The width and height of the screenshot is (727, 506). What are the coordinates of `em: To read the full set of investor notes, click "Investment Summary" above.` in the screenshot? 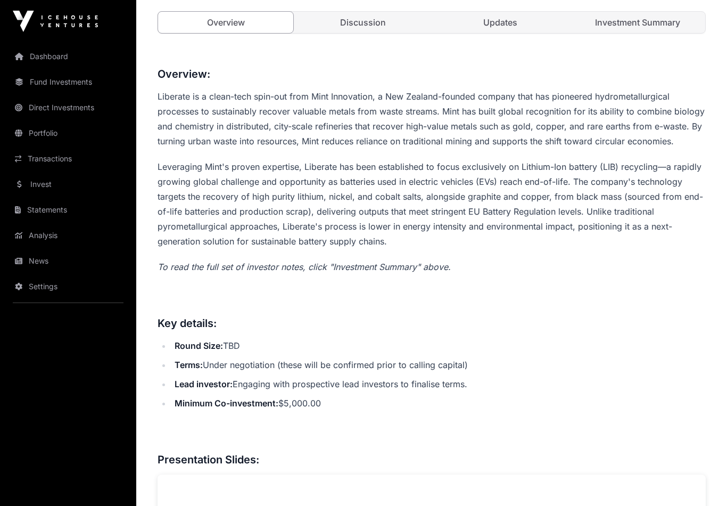 It's located at (304, 267).